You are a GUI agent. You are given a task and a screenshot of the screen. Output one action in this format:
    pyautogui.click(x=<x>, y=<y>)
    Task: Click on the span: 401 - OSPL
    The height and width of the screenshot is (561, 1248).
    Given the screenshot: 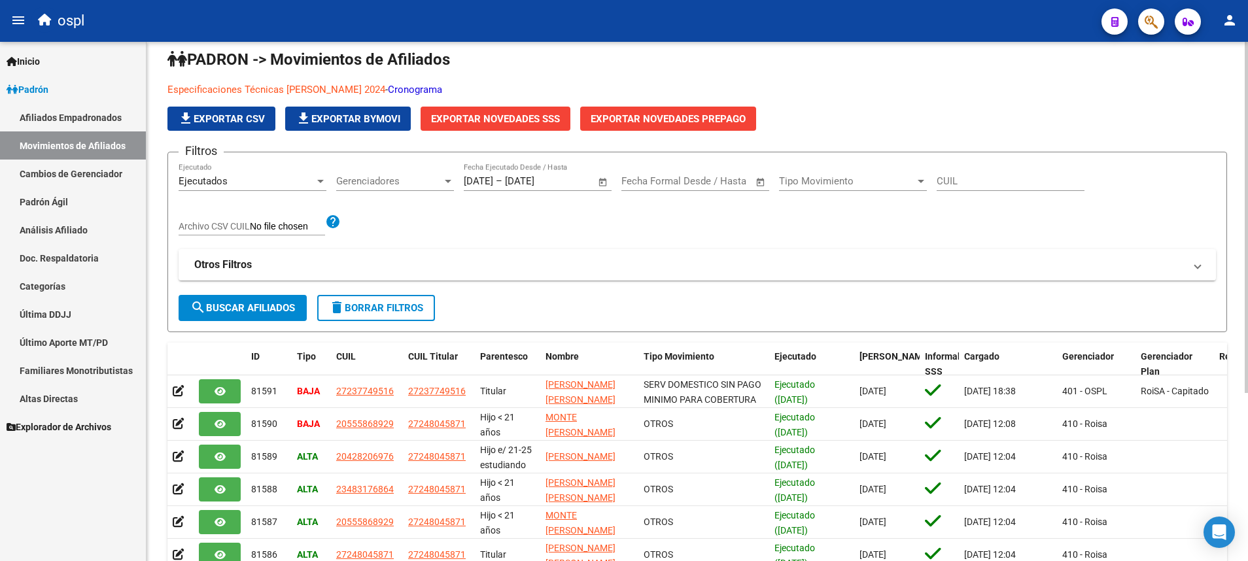 What is the action you would take?
    pyautogui.click(x=1085, y=391)
    